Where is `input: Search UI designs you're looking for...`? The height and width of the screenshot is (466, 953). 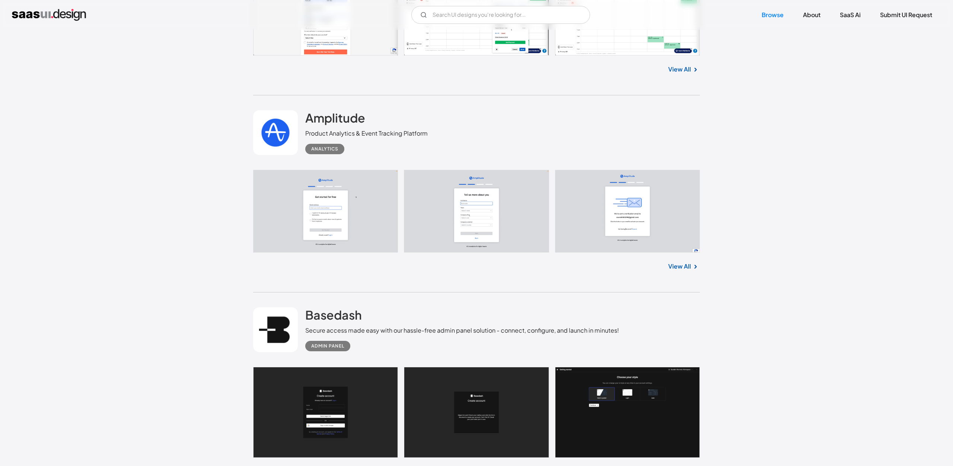 input: Search UI designs you're looking for... is located at coordinates (501, 15).